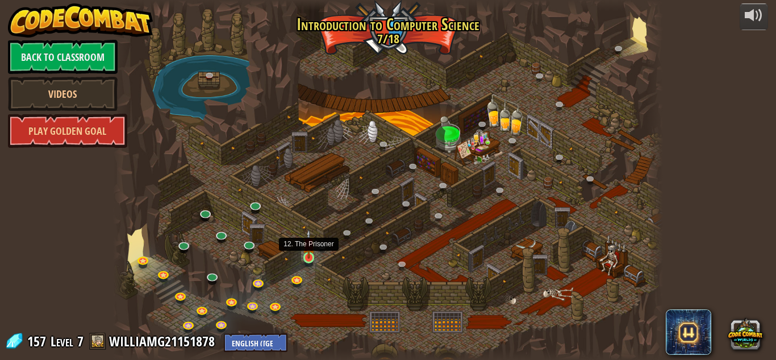 Image resolution: width=776 pixels, height=360 pixels. Describe the element at coordinates (81, 20) in the screenshot. I see `img: CodeCombat - Learn how to code by playing a game` at that location.